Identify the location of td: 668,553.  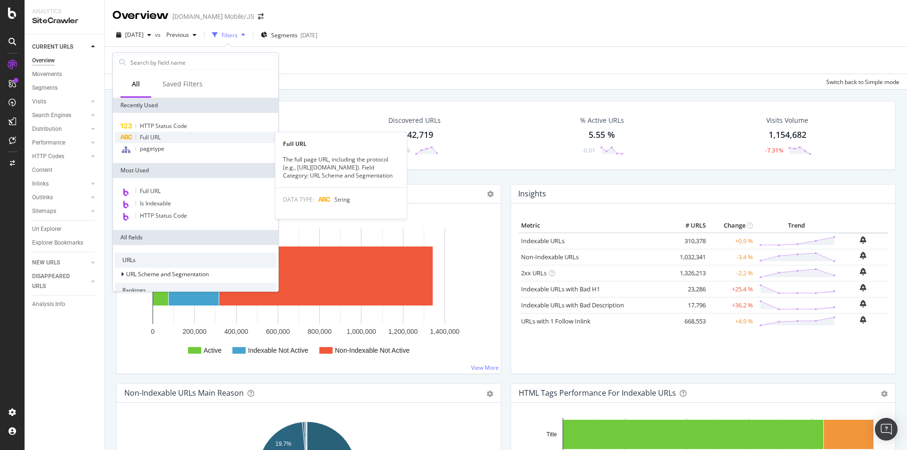
(689, 321).